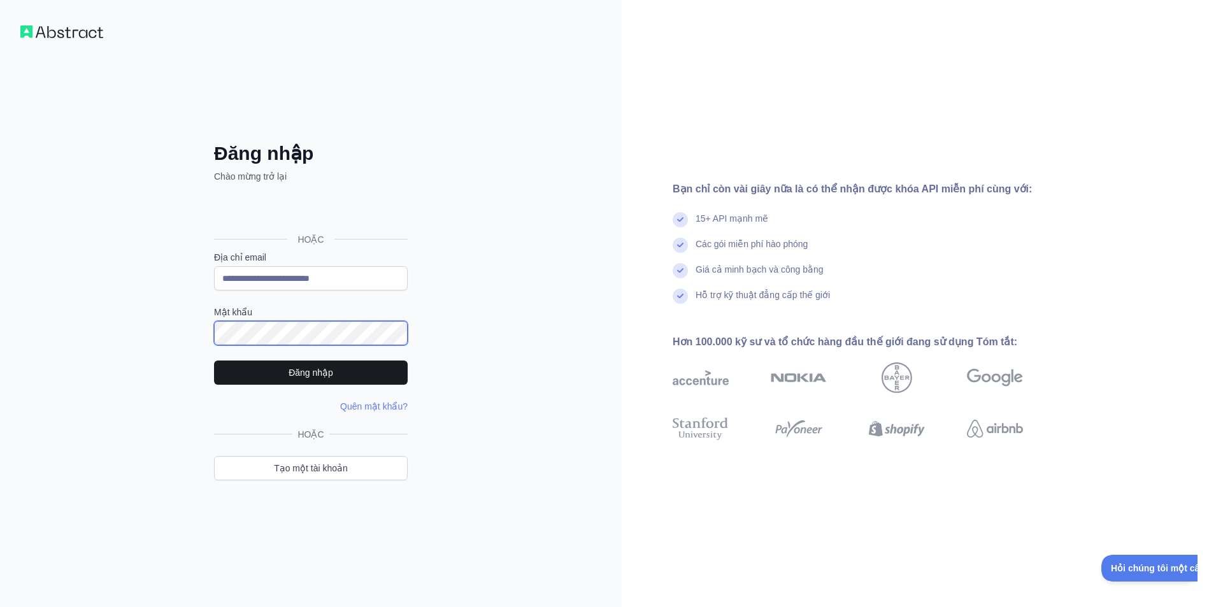  Describe the element at coordinates (844, 341) in the screenshot. I see `font: Hơn 100.000 kỹ sư và tổ chức hàng đầu thế giới đang sử dụng Tóm tắt:` at that location.